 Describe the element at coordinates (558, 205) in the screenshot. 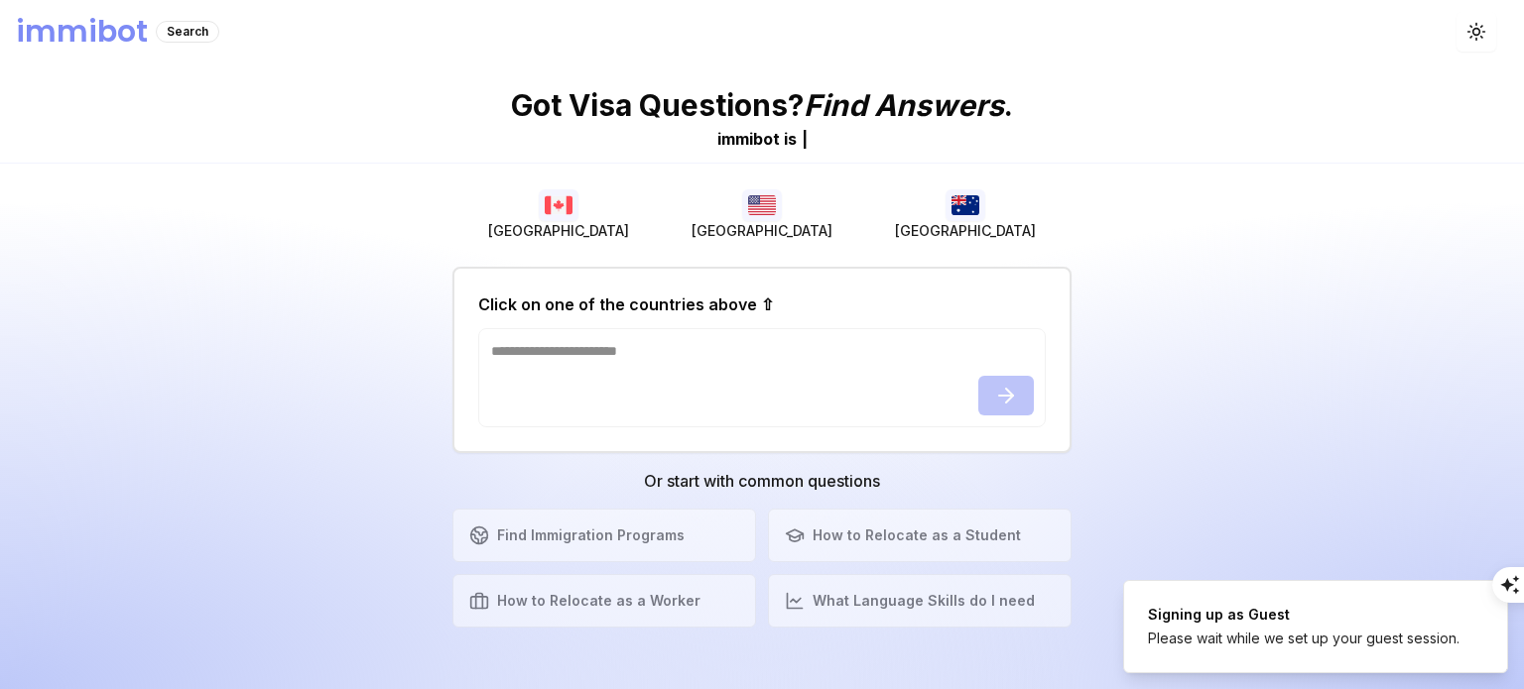

I see `img: Canada flag` at that location.